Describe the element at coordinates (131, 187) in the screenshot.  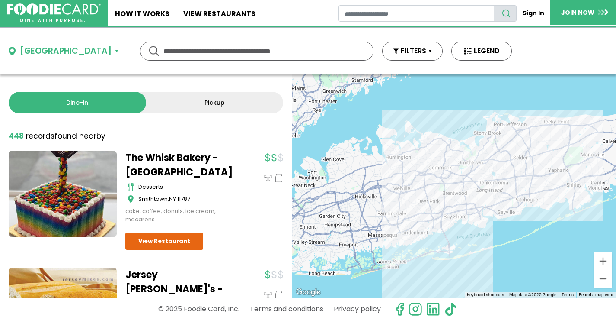
I see `img: cutlery_icon.svg` at that location.